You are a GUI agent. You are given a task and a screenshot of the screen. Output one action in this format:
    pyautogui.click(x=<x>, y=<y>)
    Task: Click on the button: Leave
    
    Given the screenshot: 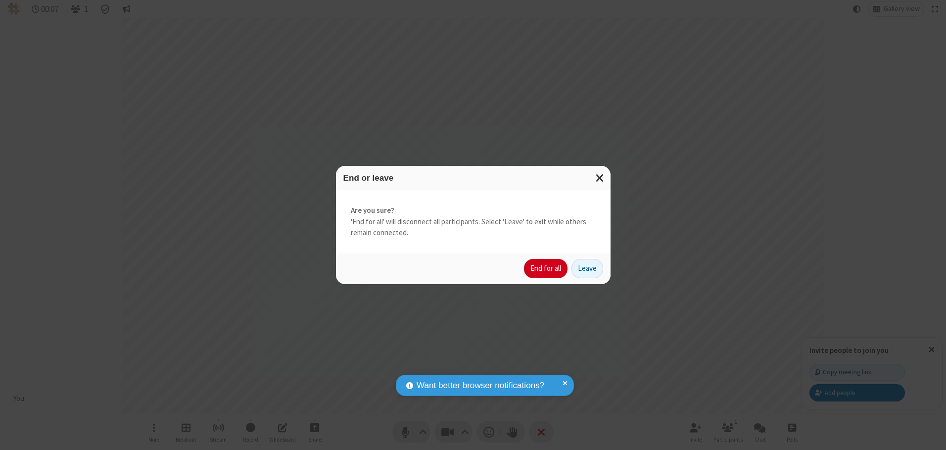 What is the action you would take?
    pyautogui.click(x=588, y=269)
    